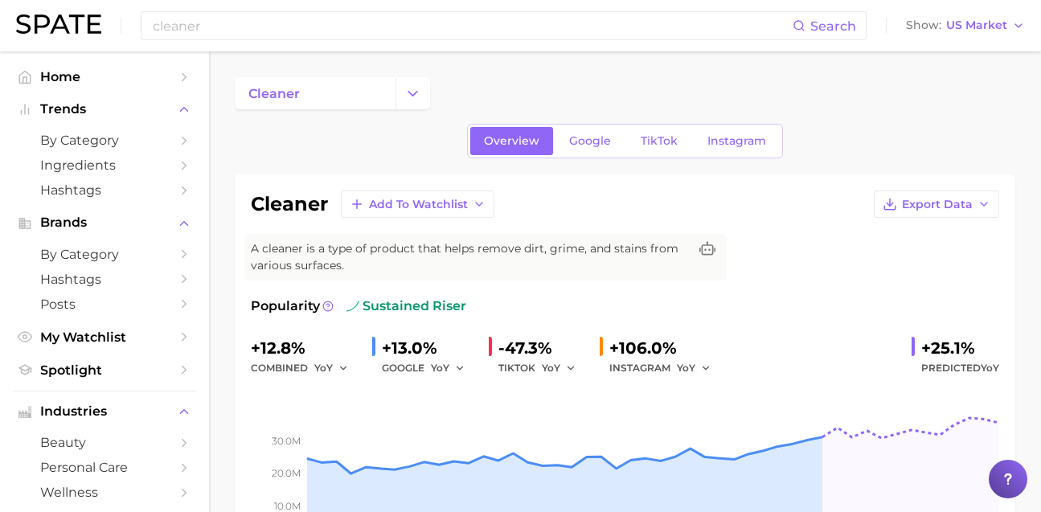 This screenshot has height=512, width=1041. I want to click on span: Brands, so click(104, 223).